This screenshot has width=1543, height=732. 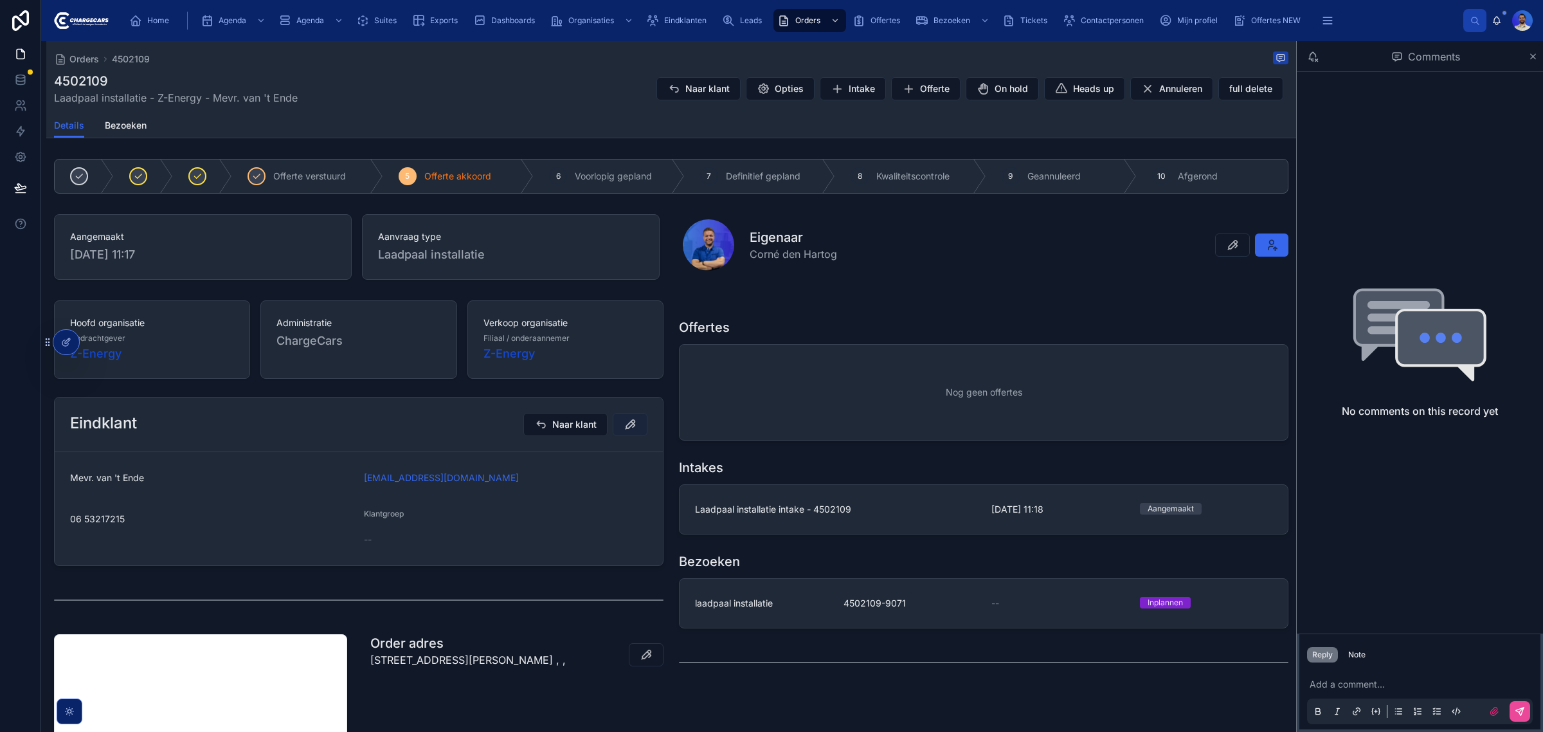 I want to click on div: Note, so click(x=1357, y=655).